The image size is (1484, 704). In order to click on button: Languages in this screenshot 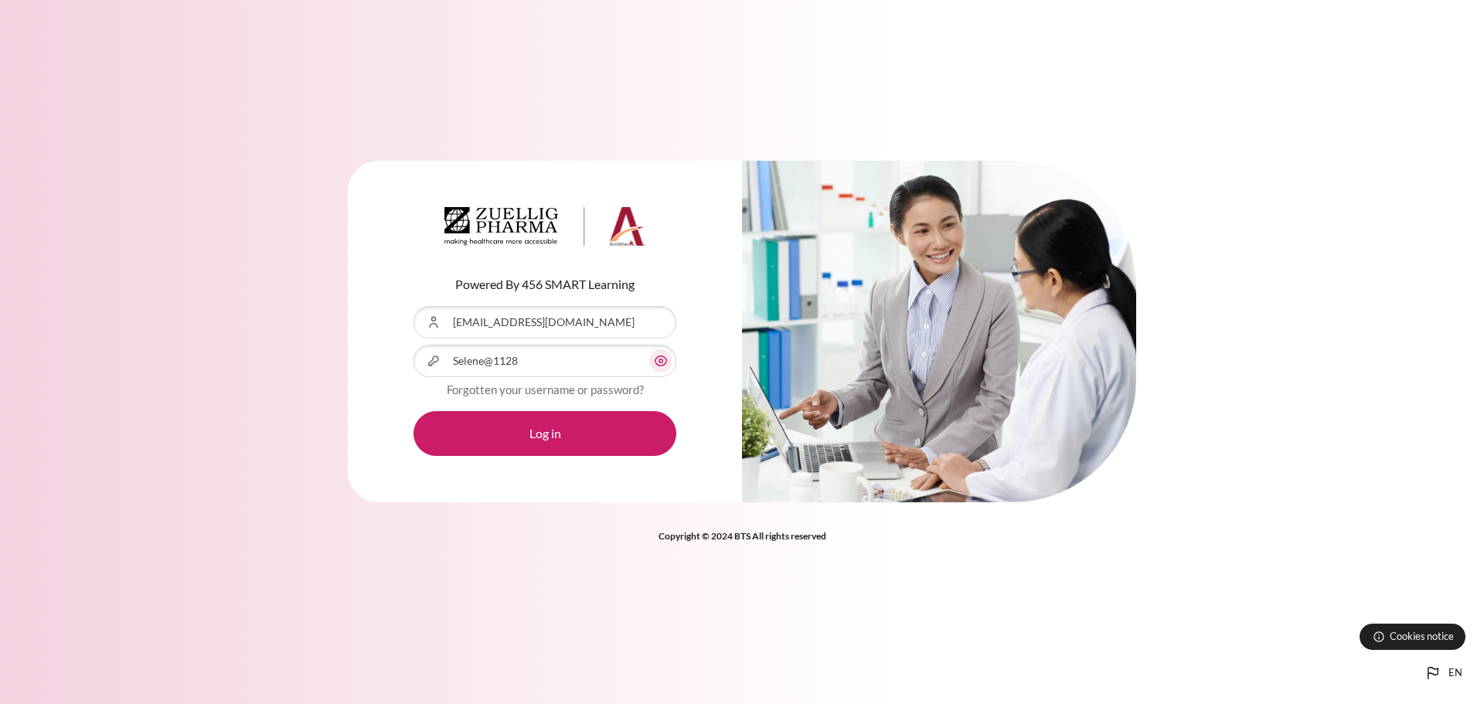, I will do `click(1443, 673)`.